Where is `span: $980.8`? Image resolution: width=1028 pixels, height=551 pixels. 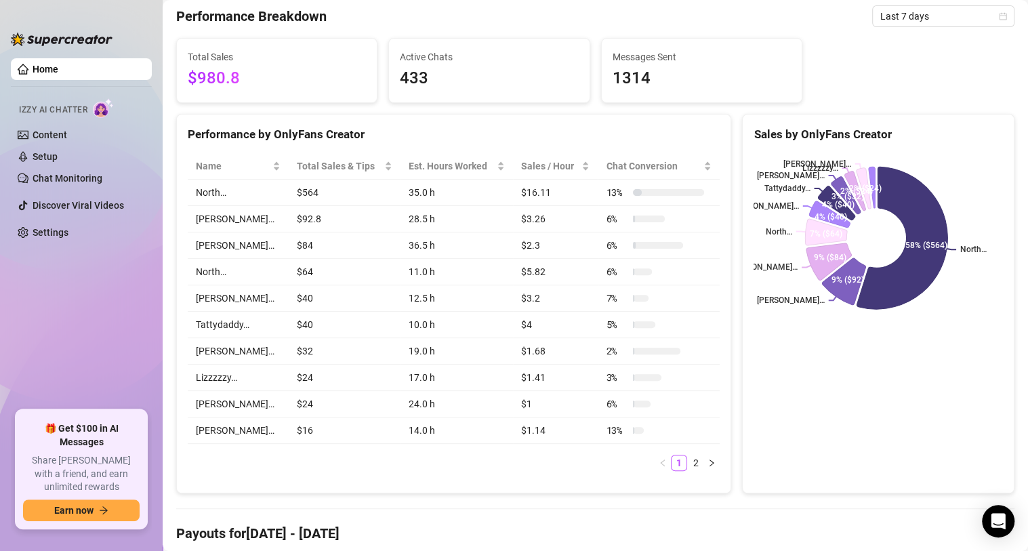
span: $980.8 is located at coordinates (277, 79).